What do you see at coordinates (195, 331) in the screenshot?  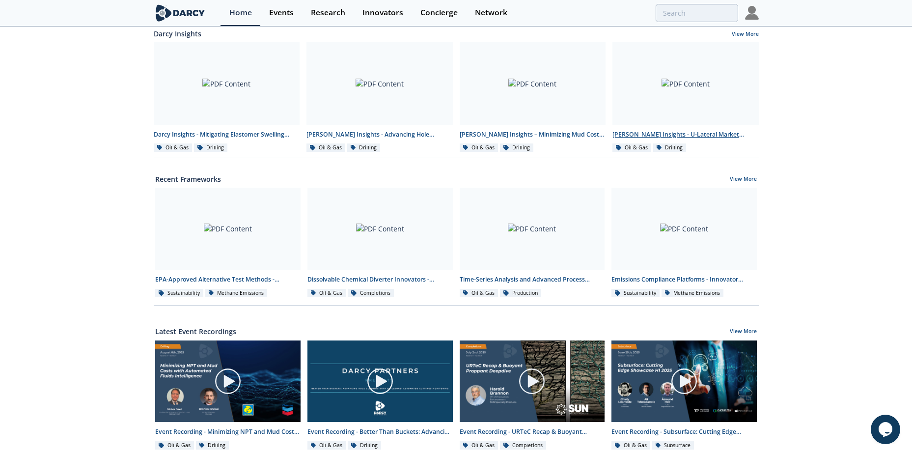 I see `a: Latest Event Recordings` at bounding box center [195, 331].